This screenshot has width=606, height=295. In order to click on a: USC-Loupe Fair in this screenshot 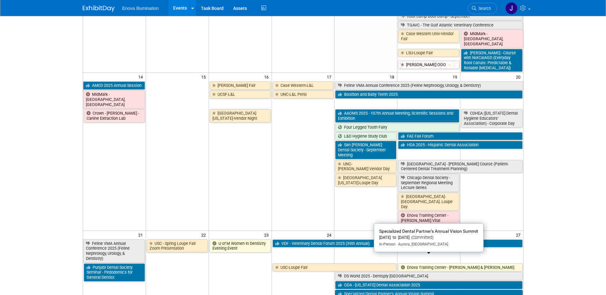, I will do `click(335, 268)`.